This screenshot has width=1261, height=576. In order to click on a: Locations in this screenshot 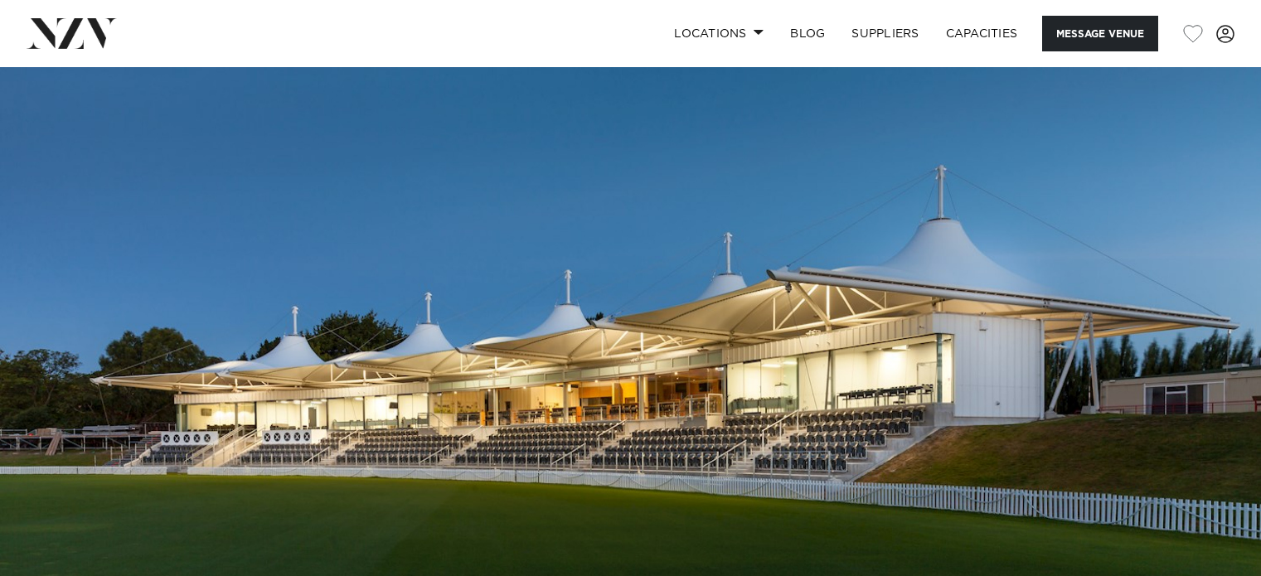, I will do `click(719, 33)`.